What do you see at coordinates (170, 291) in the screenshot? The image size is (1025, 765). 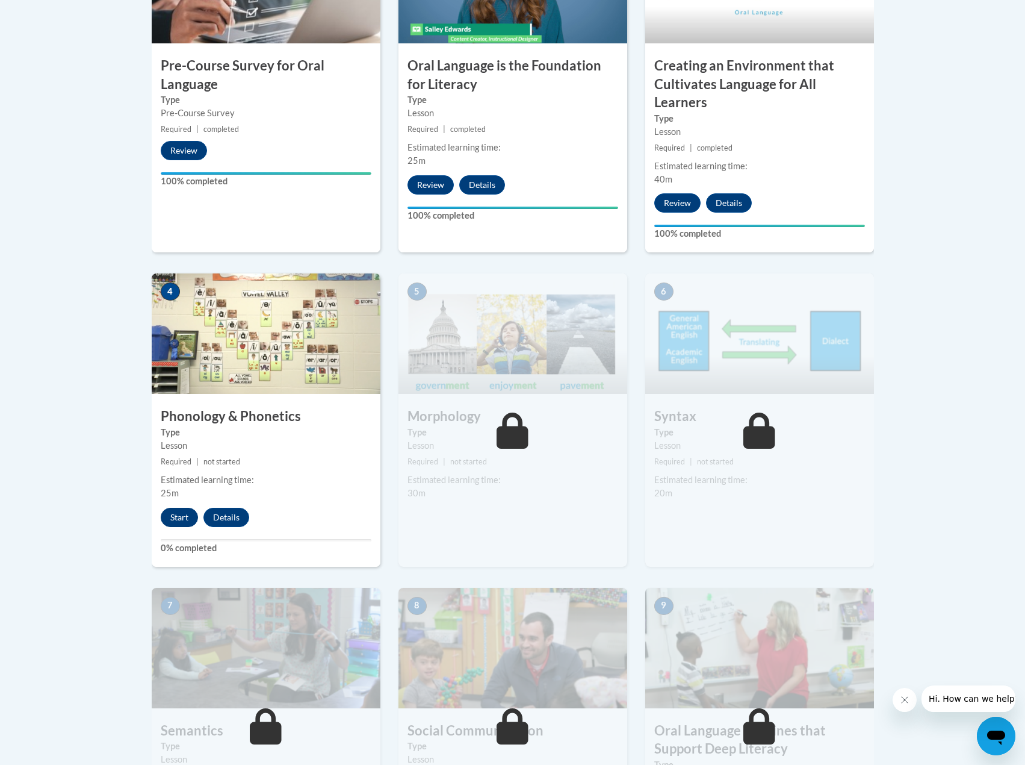 I see `span: 4` at bounding box center [170, 291].